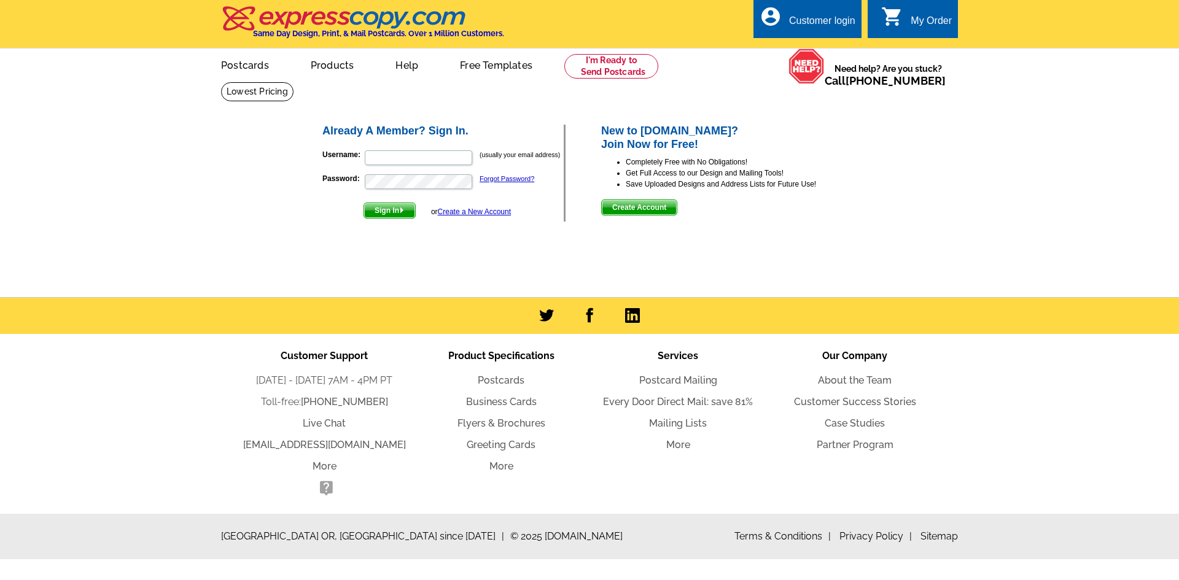 The height and width of the screenshot is (580, 1179). What do you see at coordinates (501, 445) in the screenshot?
I see `a: Greeting Cards` at bounding box center [501, 445].